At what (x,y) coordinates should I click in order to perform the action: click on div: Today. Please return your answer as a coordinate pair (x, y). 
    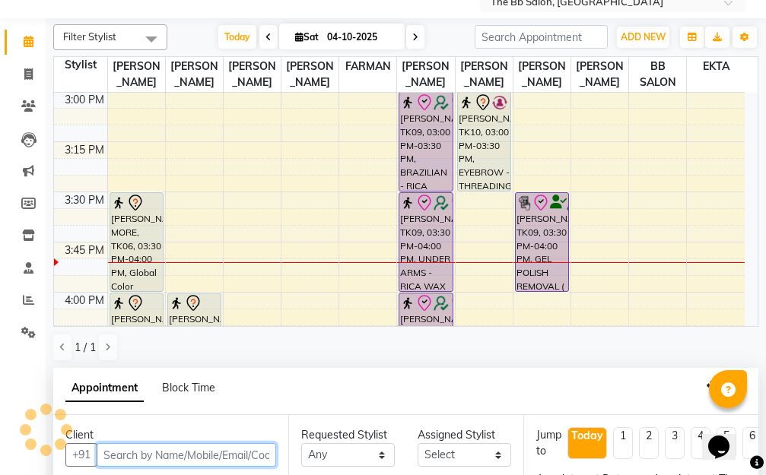
    Looking at the image, I should click on (587, 436).